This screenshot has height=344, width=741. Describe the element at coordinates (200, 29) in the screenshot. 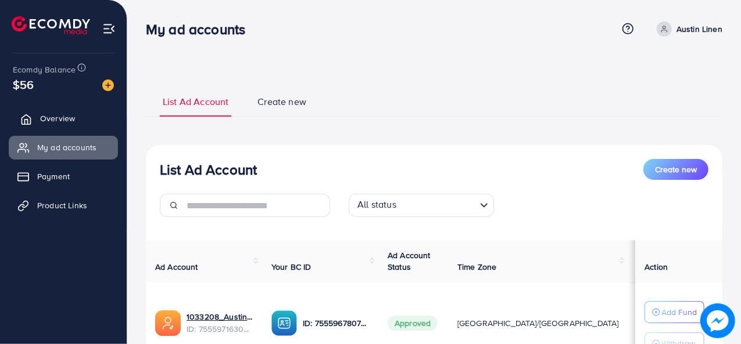

I see `h3: My ad accounts` at that location.